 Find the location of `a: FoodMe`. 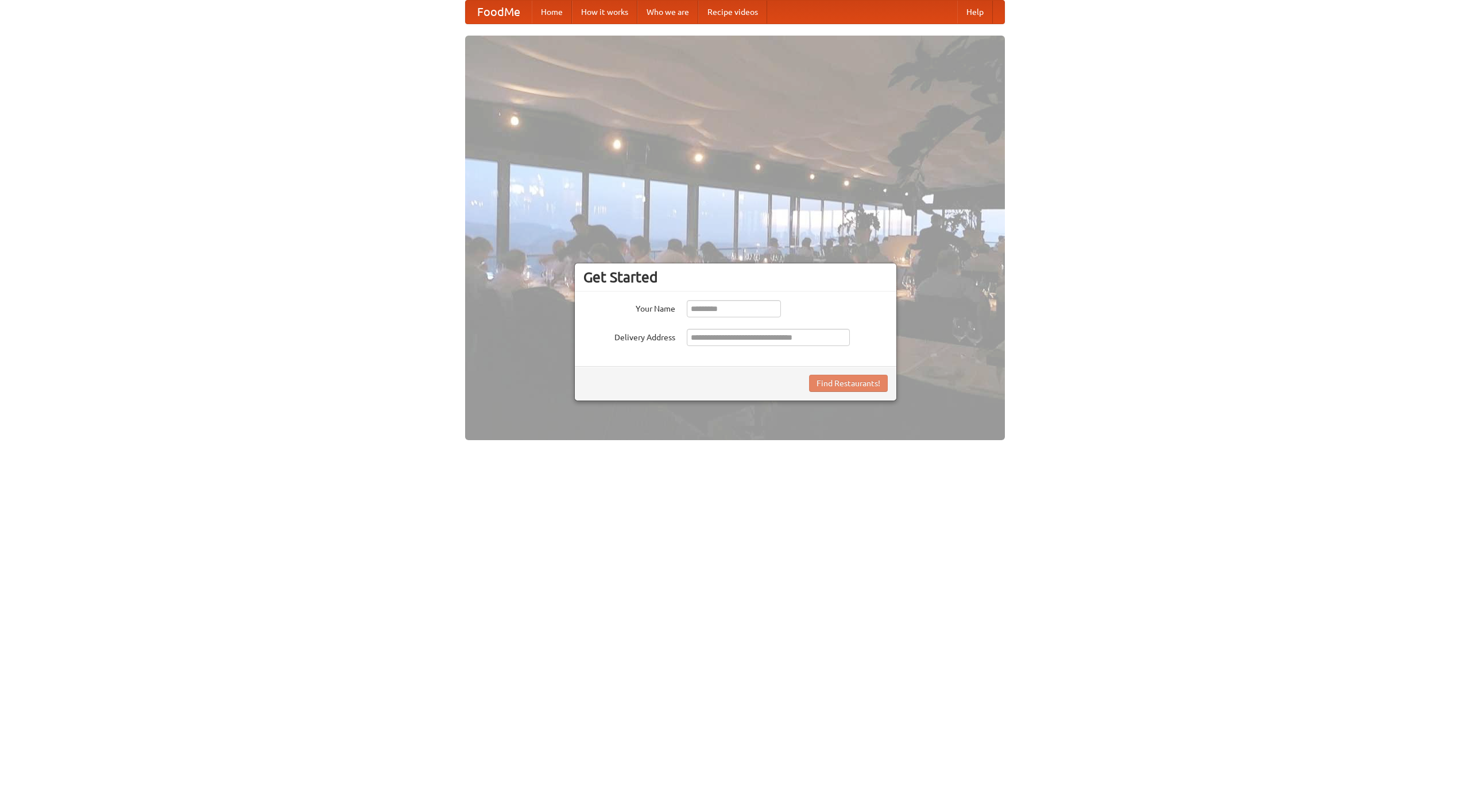

a: FoodMe is located at coordinates (498, 12).